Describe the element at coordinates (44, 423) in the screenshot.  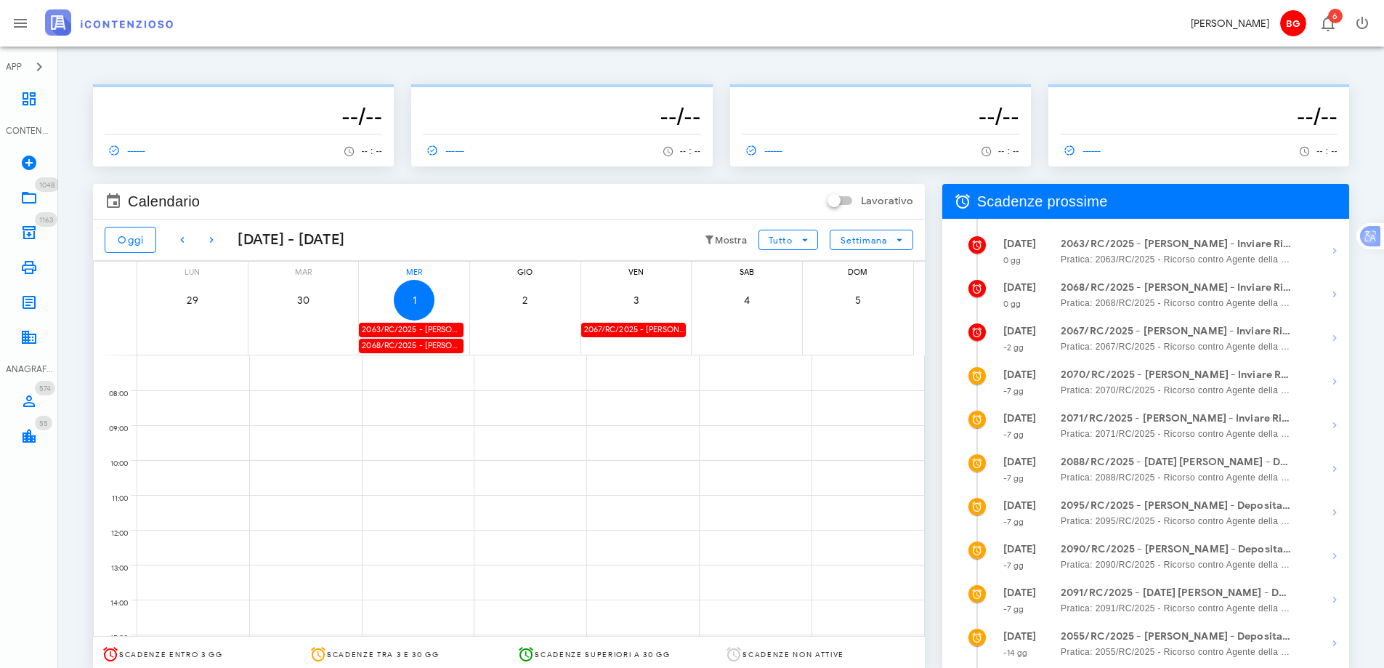
I see `span: 55` at that location.